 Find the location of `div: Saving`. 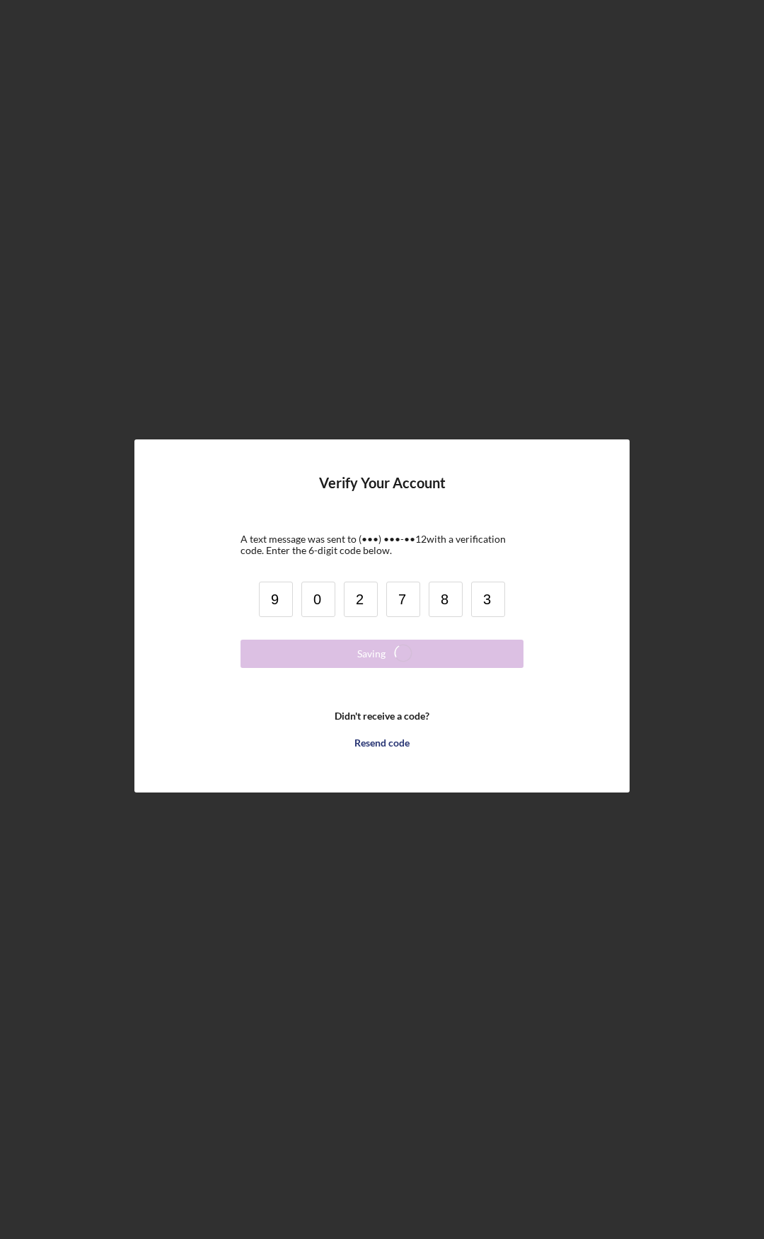

div: Saving is located at coordinates (372, 654).